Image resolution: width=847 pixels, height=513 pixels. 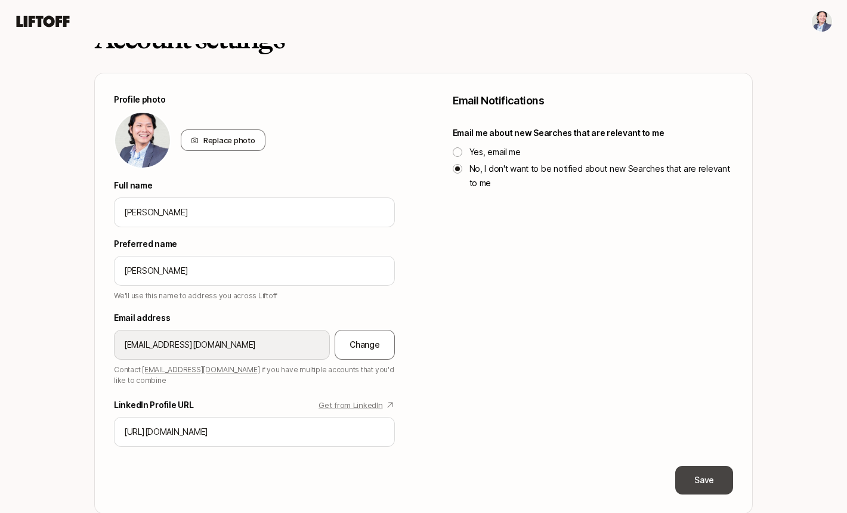 What do you see at coordinates (364, 345) in the screenshot?
I see `button: Change` at bounding box center [364, 345].